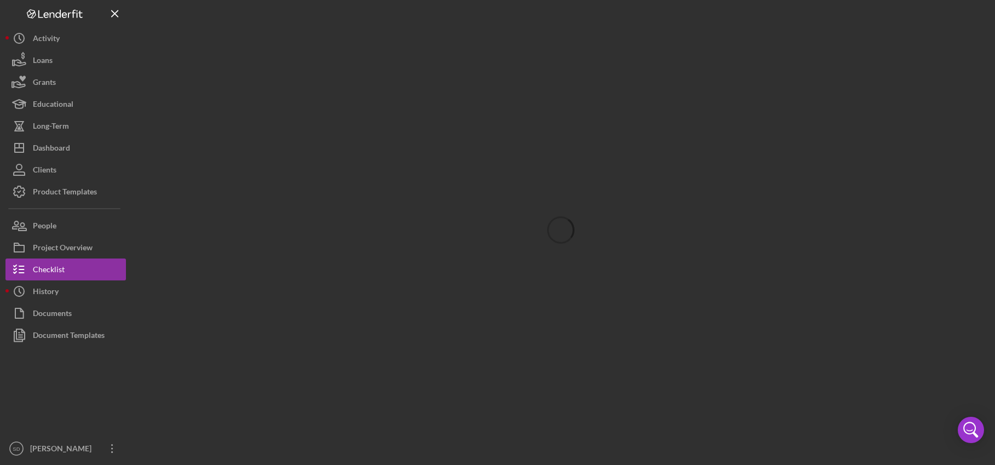 The width and height of the screenshot is (995, 465). Describe the element at coordinates (16, 448) in the screenshot. I see `text: SD` at that location.